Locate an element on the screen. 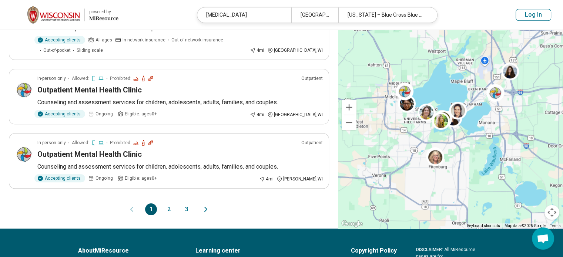 Image resolution: width=563 pixels, height=257 pixels. button: 1 is located at coordinates (151, 209).